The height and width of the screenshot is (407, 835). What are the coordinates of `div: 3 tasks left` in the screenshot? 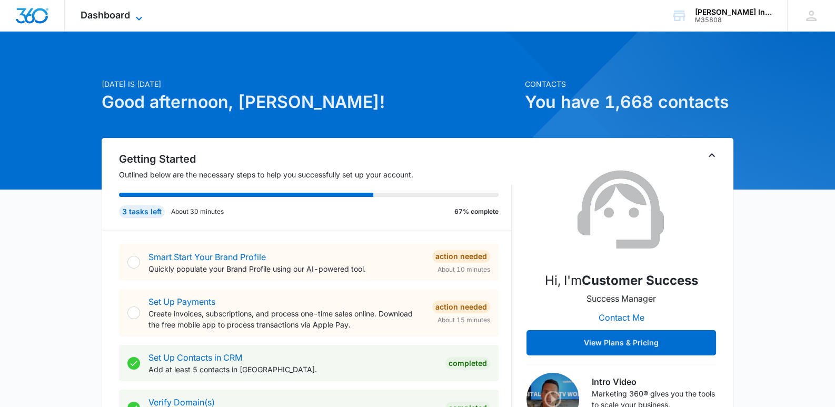 It's located at (142, 212).